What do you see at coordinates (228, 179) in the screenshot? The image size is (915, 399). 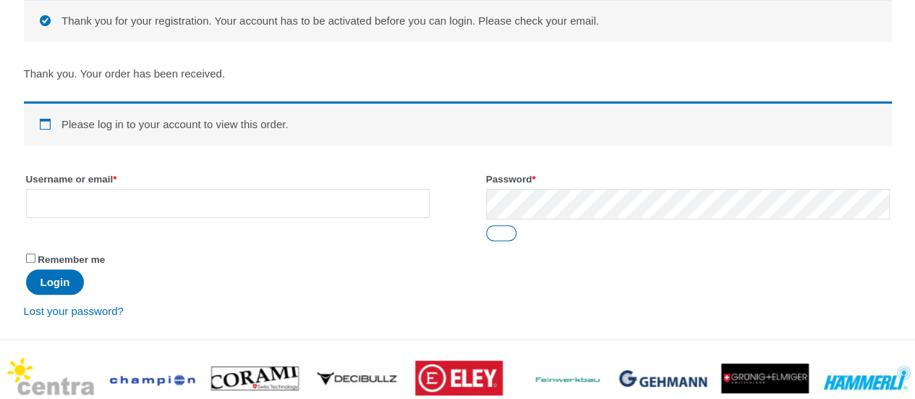 I see `label: Username or email` at bounding box center [228, 179].